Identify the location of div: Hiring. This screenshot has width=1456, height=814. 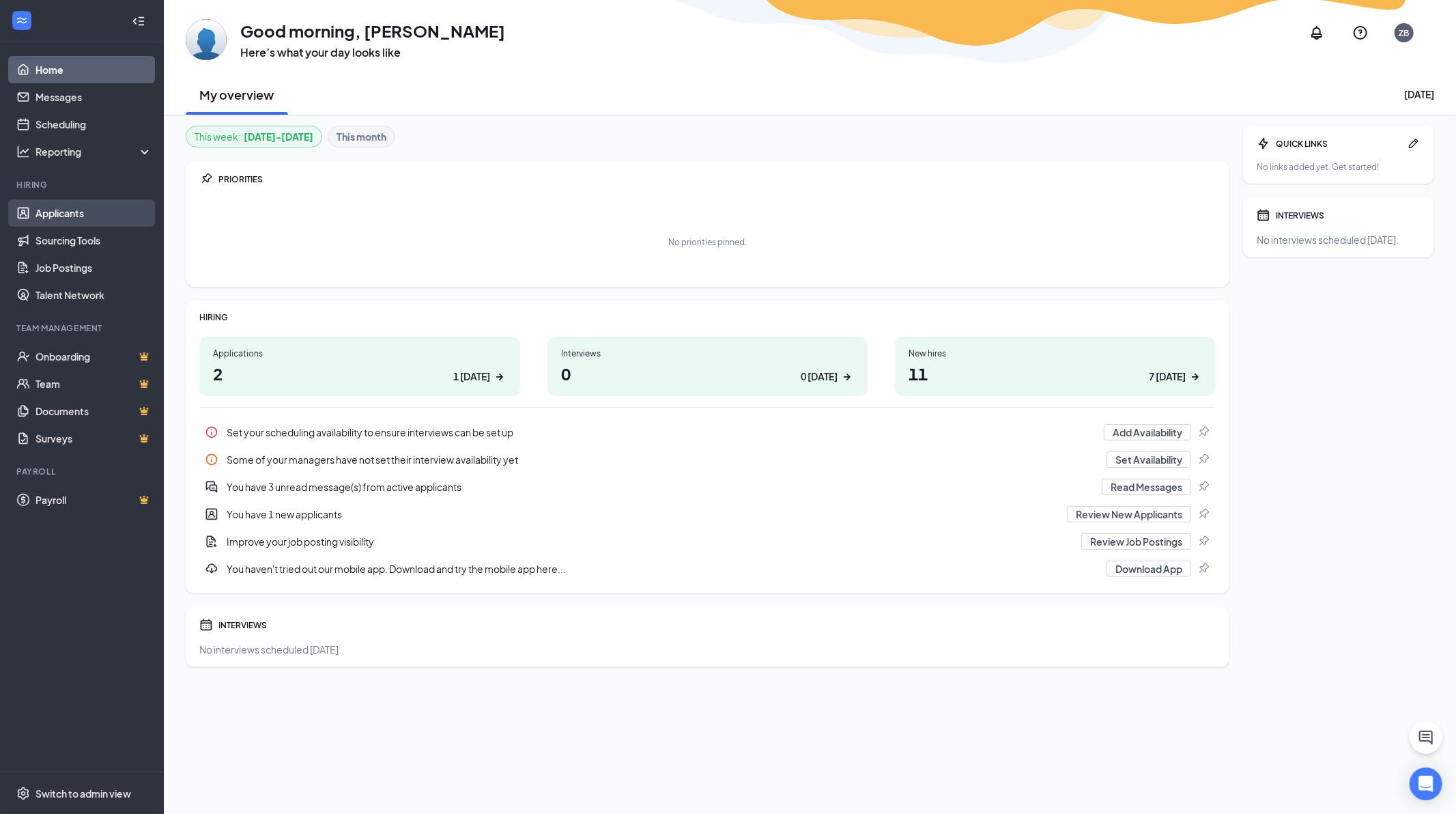
(83, 185).